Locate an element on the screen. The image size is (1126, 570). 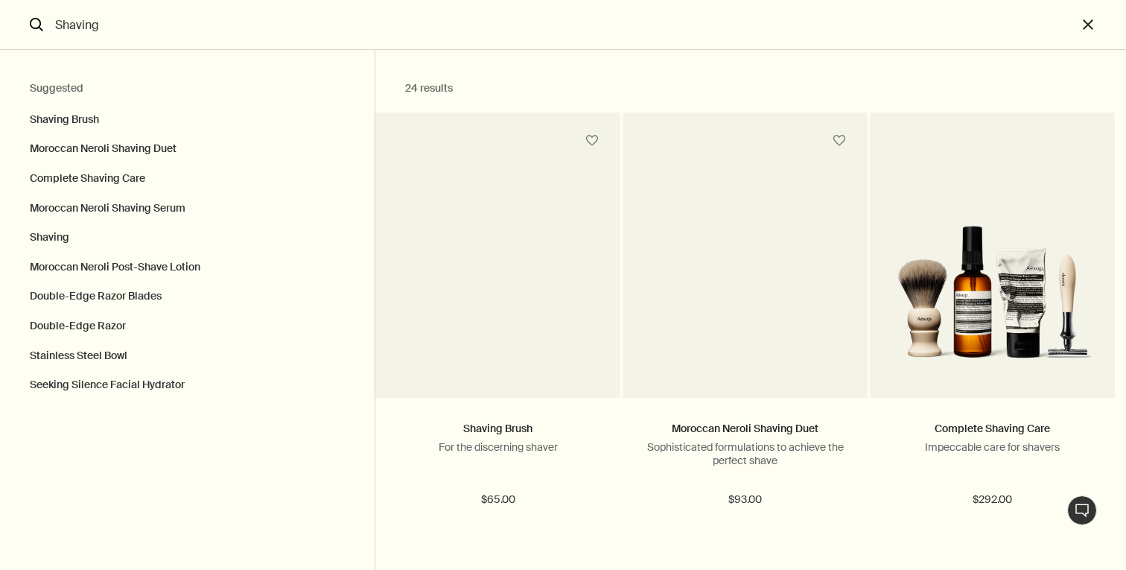
a: Moroccan Neroli Shaving Duet is located at coordinates (744, 428).